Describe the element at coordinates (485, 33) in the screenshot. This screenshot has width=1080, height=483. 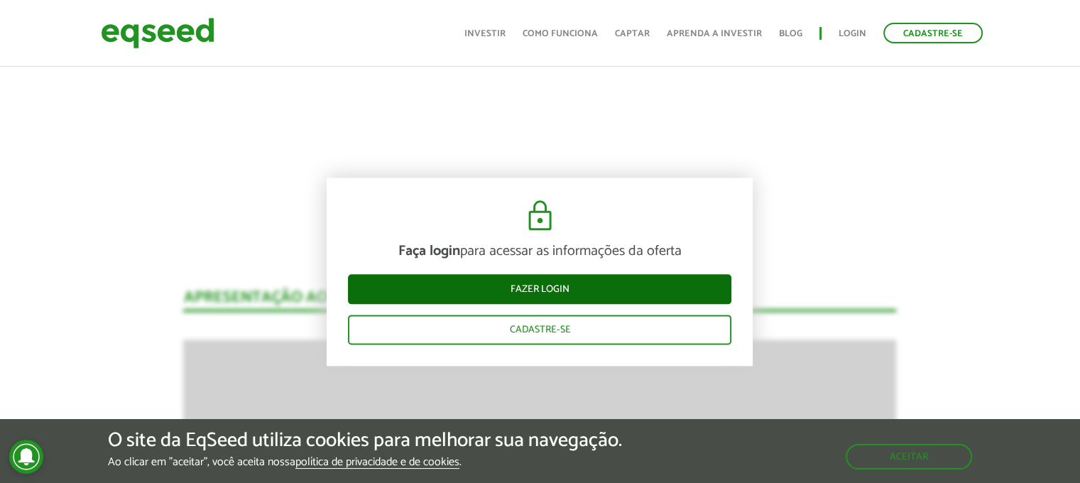
I see `a: Investir` at that location.